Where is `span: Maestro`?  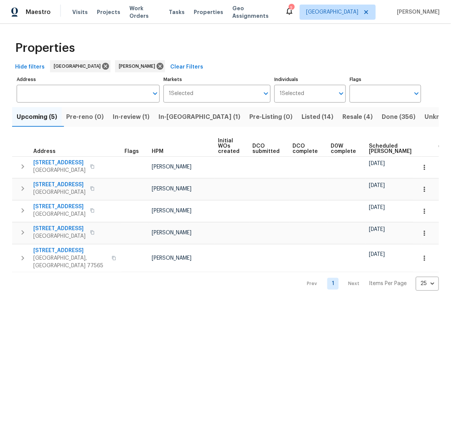 span: Maestro is located at coordinates (38, 12).